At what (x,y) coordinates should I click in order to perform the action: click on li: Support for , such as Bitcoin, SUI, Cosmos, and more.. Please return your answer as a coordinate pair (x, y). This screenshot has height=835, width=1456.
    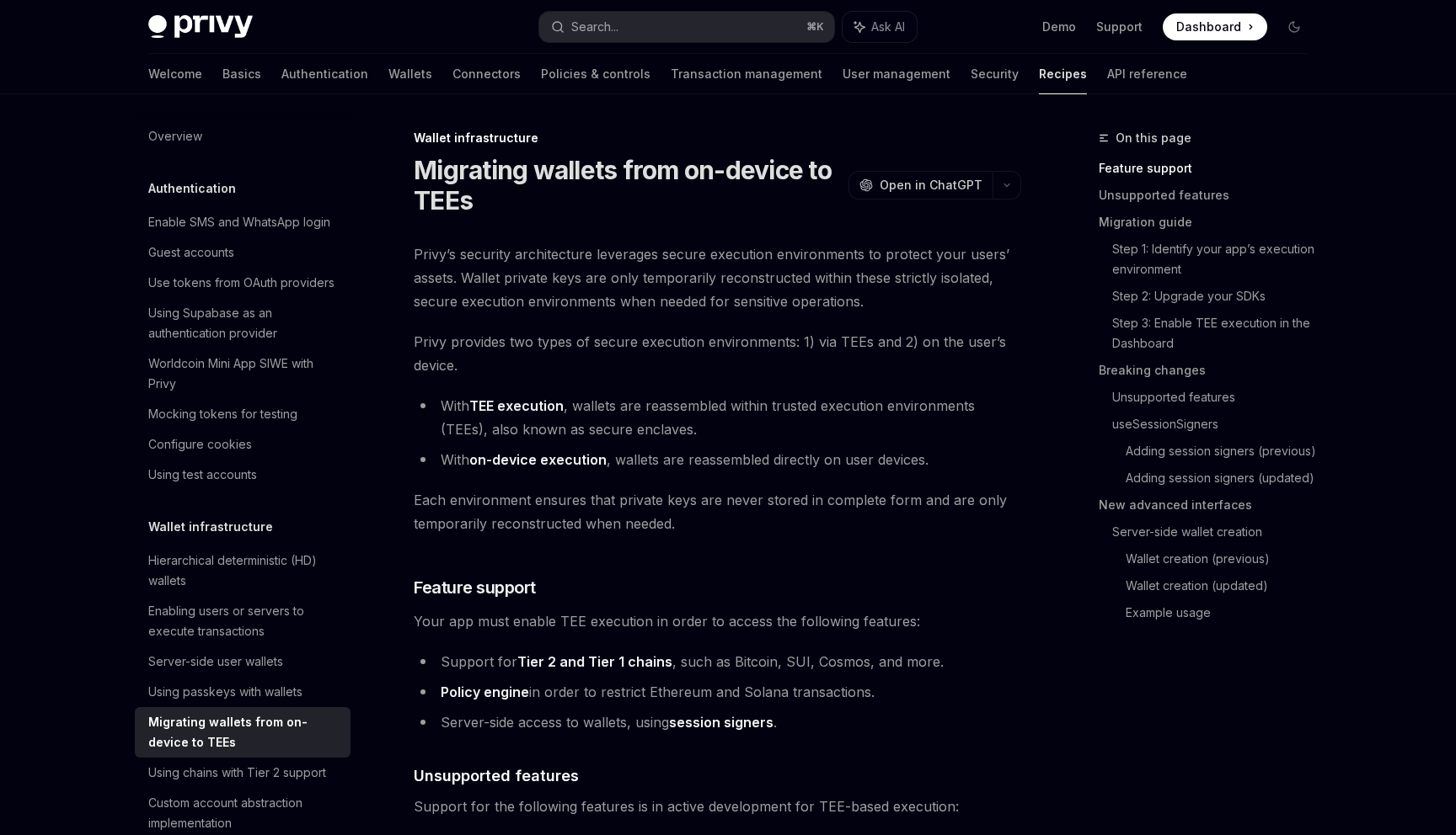
    Looking at the image, I should click on (717, 662).